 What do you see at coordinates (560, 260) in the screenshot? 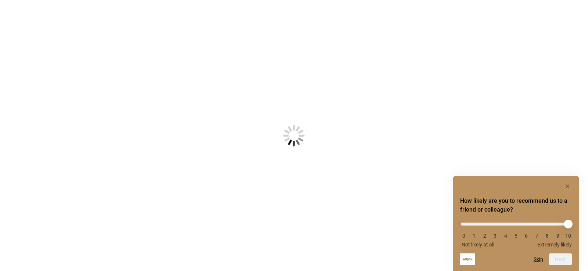
I see `button: Next question` at bounding box center [560, 260].